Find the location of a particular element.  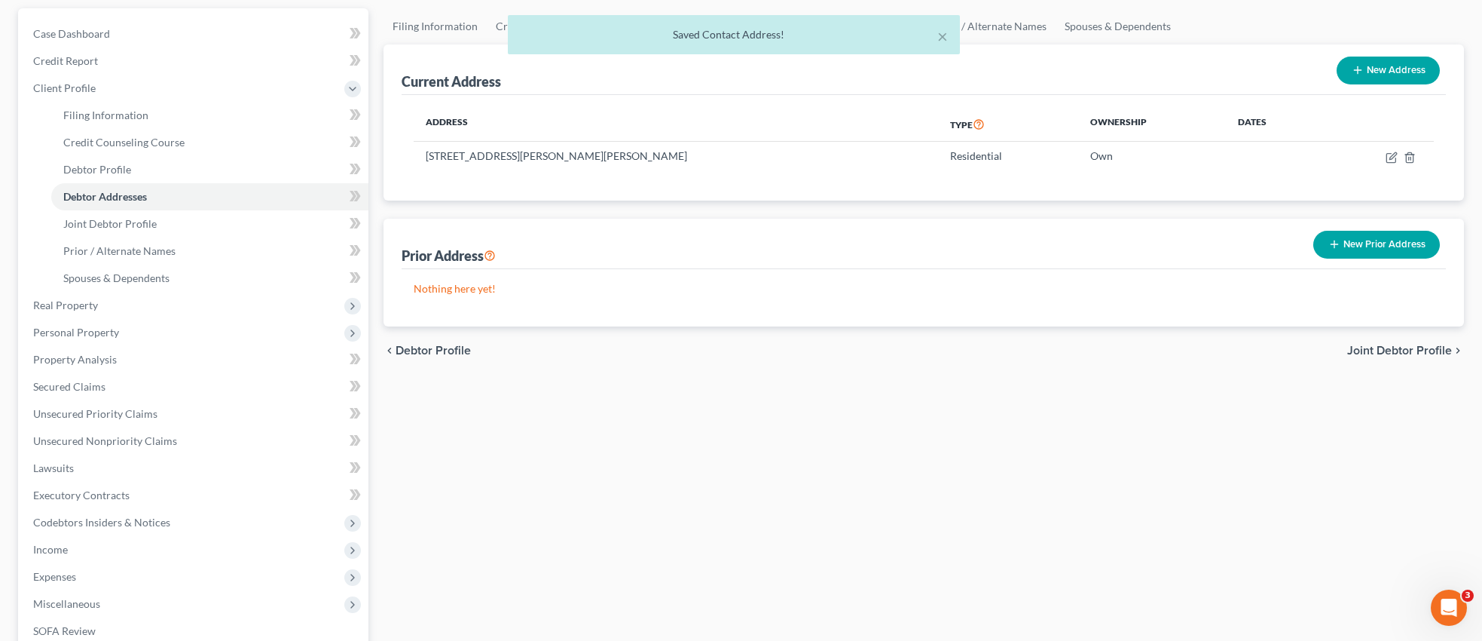

span: Spouses & Dependents is located at coordinates (116, 277).